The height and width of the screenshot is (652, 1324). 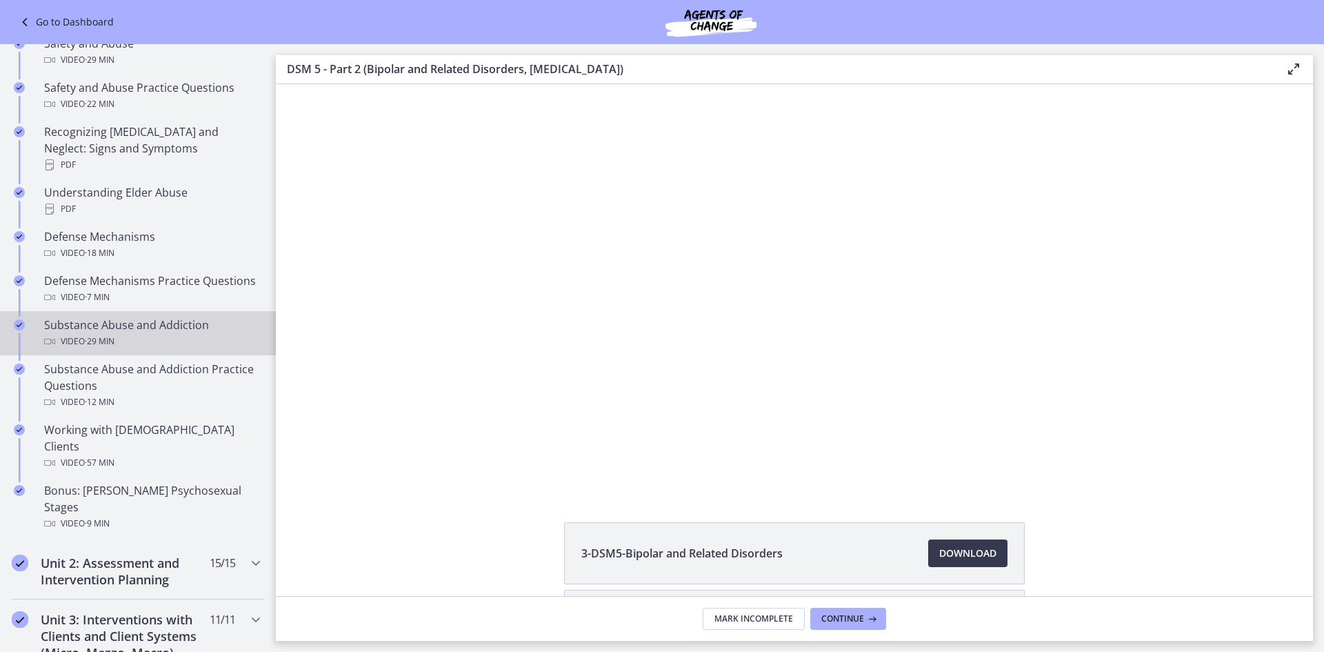 What do you see at coordinates (65, 22) in the screenshot?
I see `a: Go to Dashboard` at bounding box center [65, 22].